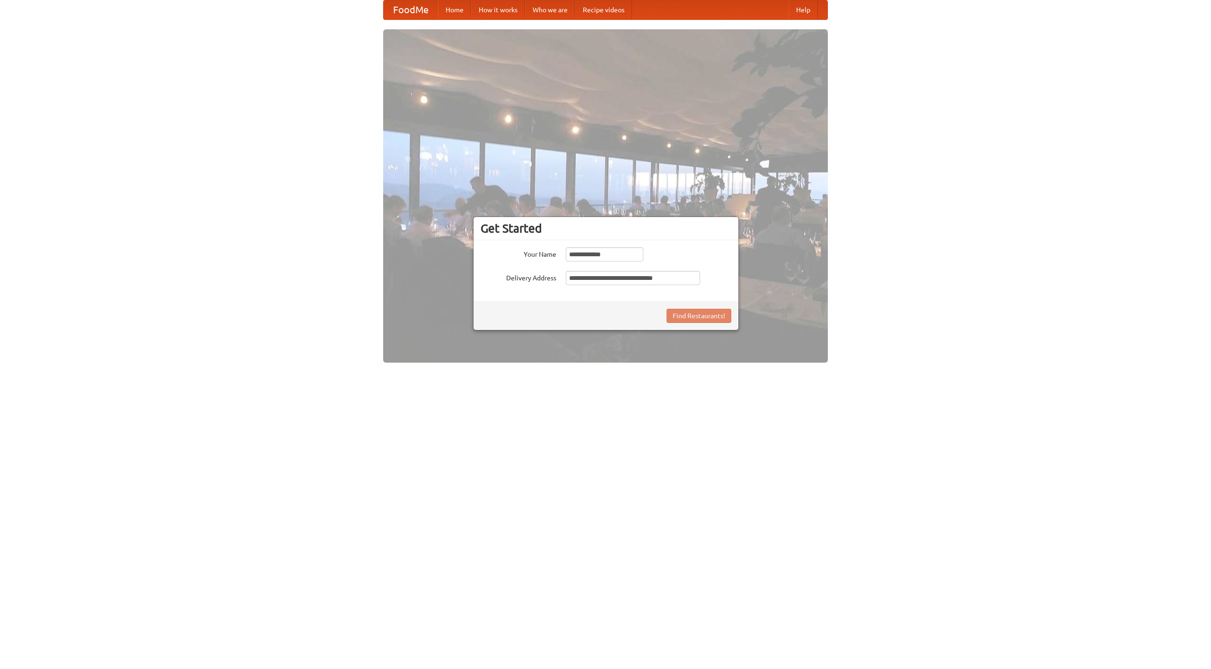  What do you see at coordinates (498, 10) in the screenshot?
I see `a: How it works` at bounding box center [498, 10].